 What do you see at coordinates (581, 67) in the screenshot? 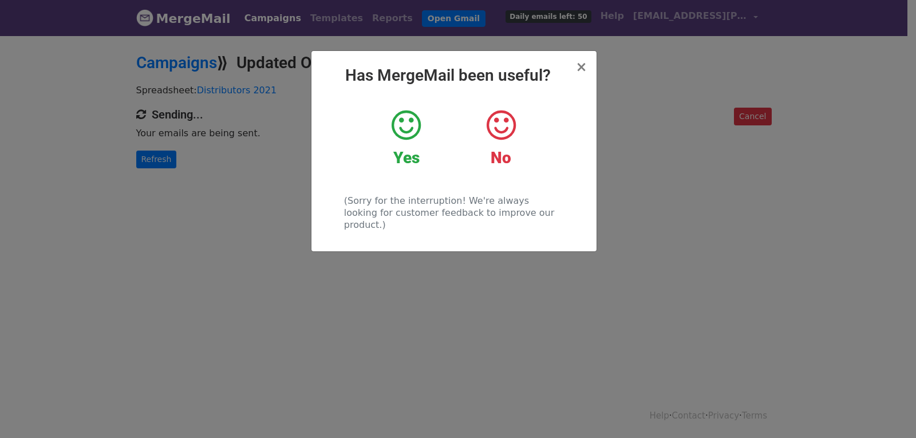
I see `button: Close` at bounding box center [581, 67].